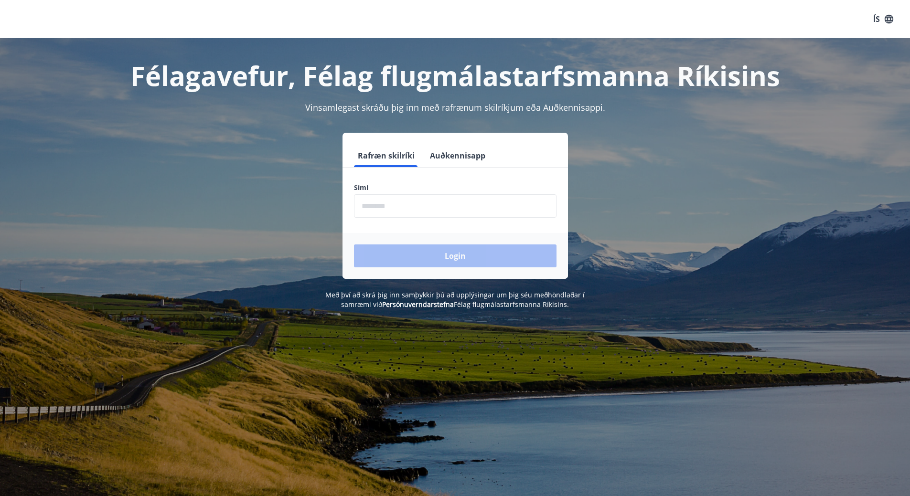  What do you see at coordinates (386, 156) in the screenshot?
I see `button: Rafræn skilríki` at bounding box center [386, 156].